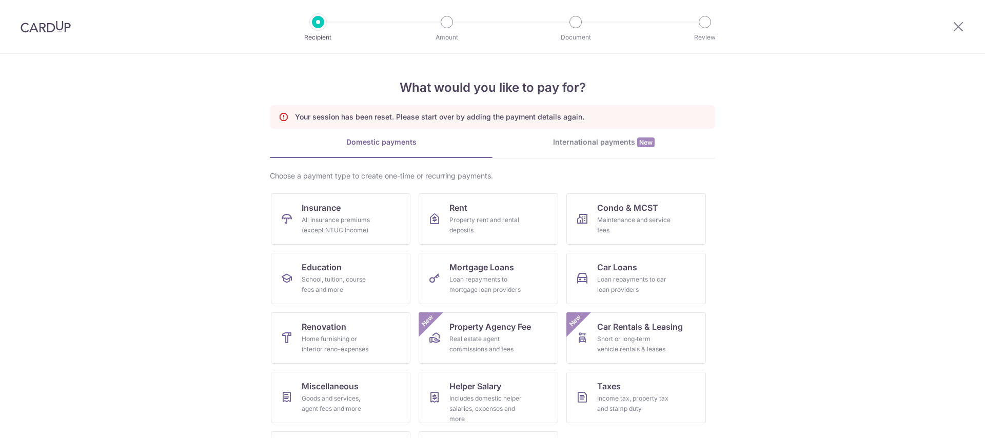  I want to click on span: Car Rentals & Leasing, so click(639, 327).